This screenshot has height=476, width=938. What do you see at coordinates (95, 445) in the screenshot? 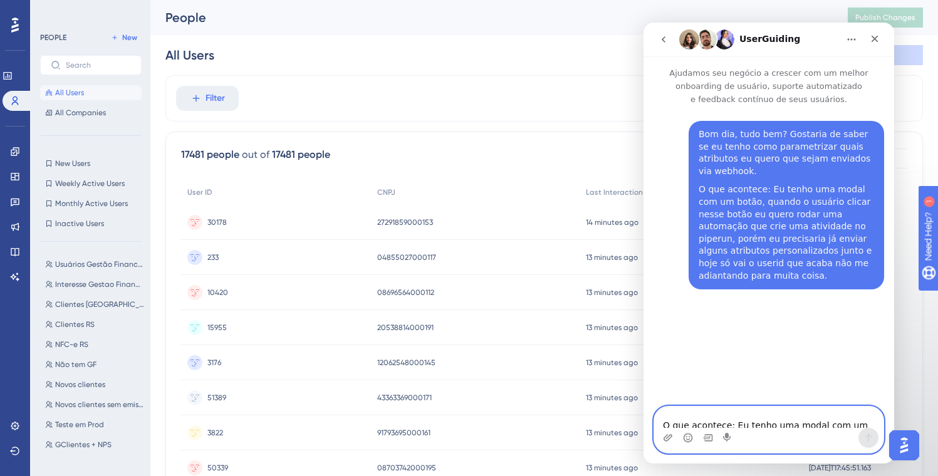
I see `button: GClientes + NPS` at bounding box center [95, 445].